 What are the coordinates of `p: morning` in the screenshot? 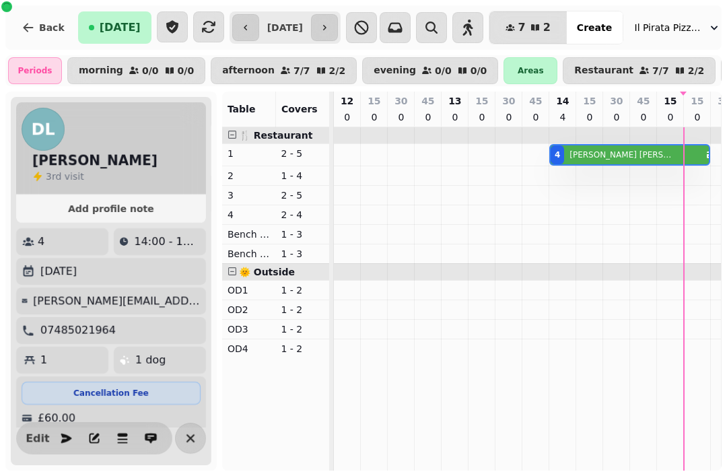 It's located at (101, 71).